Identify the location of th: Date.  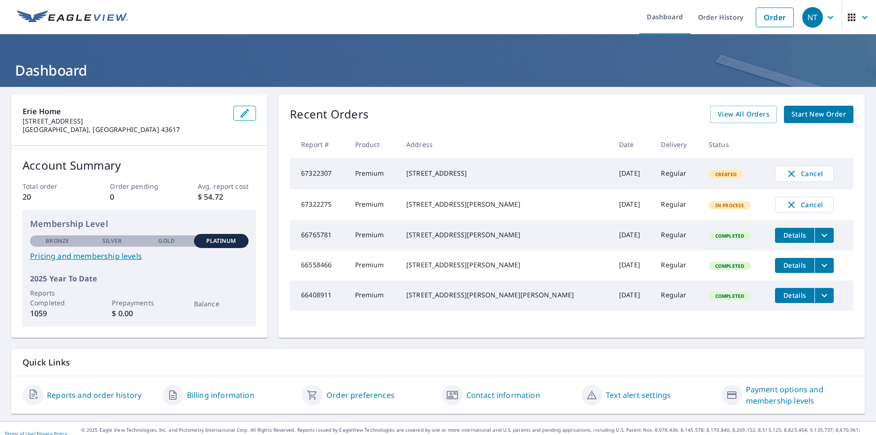
(632, 144).